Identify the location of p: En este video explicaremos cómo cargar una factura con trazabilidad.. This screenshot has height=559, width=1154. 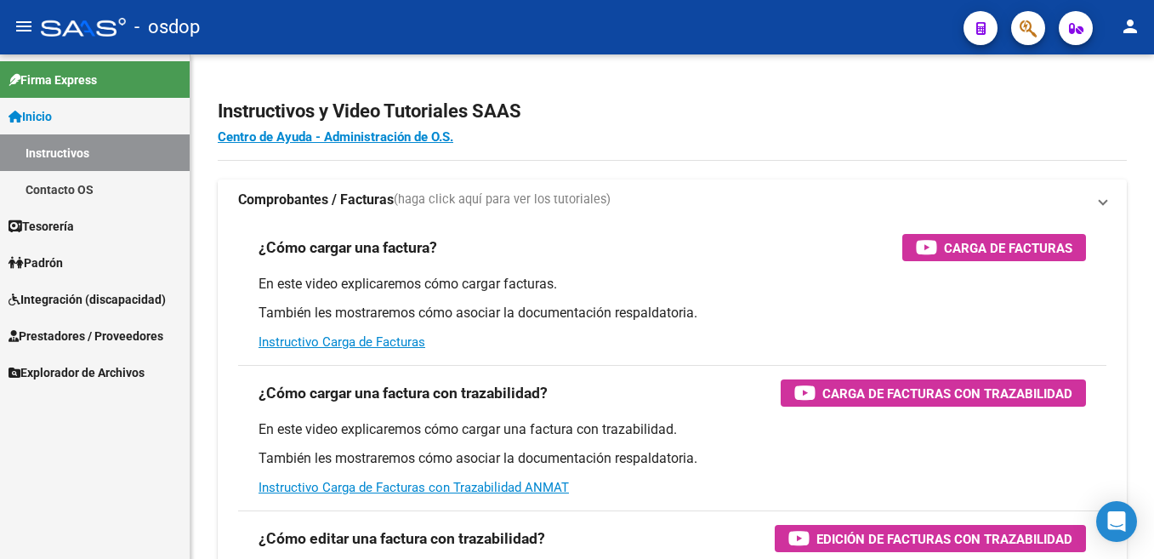
(672, 430).